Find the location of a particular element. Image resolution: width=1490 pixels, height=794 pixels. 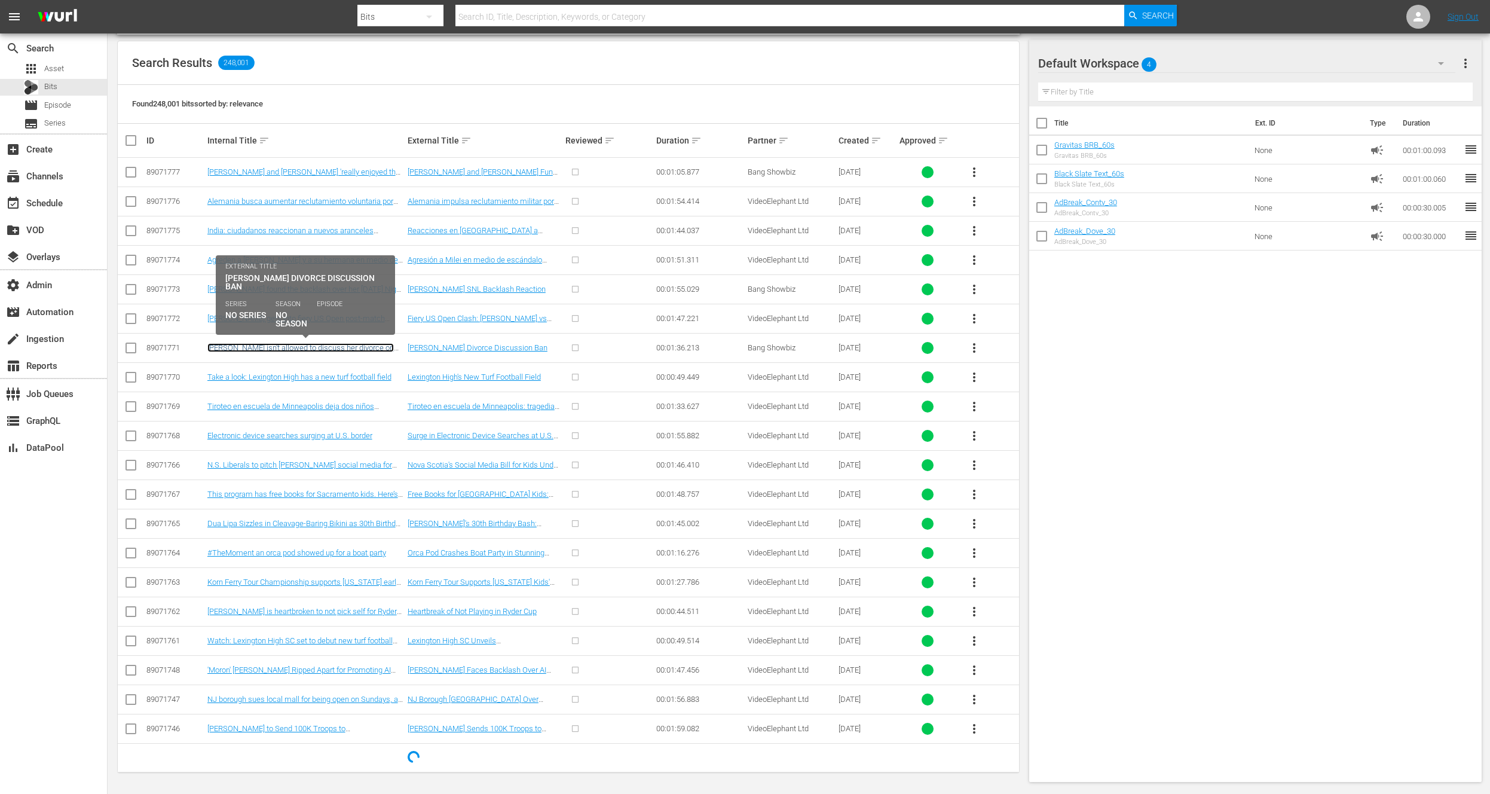

span: Reports is located at coordinates (13, 366).